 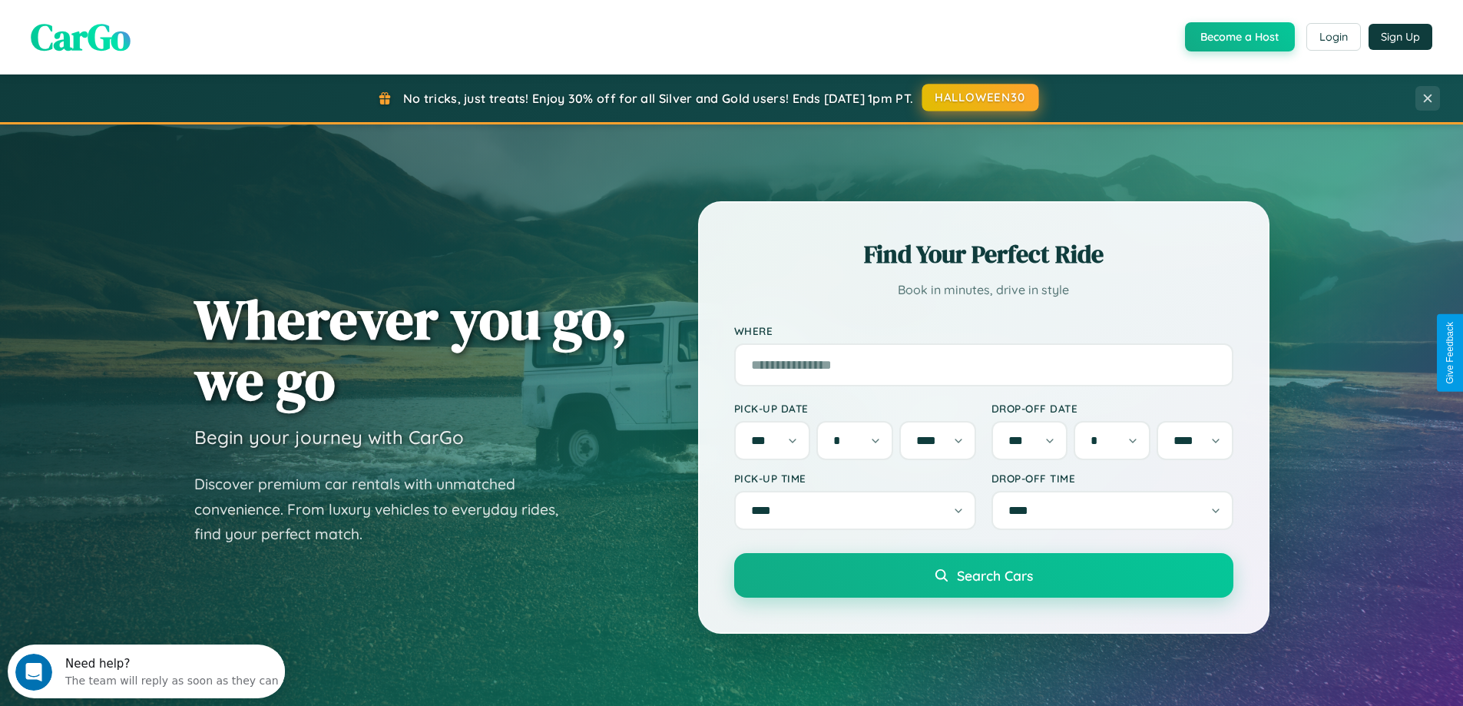 I want to click on p: Discover premium car rentals with unmatched convenience. From luxury vehicles to everyday rides, ..., so click(x=386, y=509).